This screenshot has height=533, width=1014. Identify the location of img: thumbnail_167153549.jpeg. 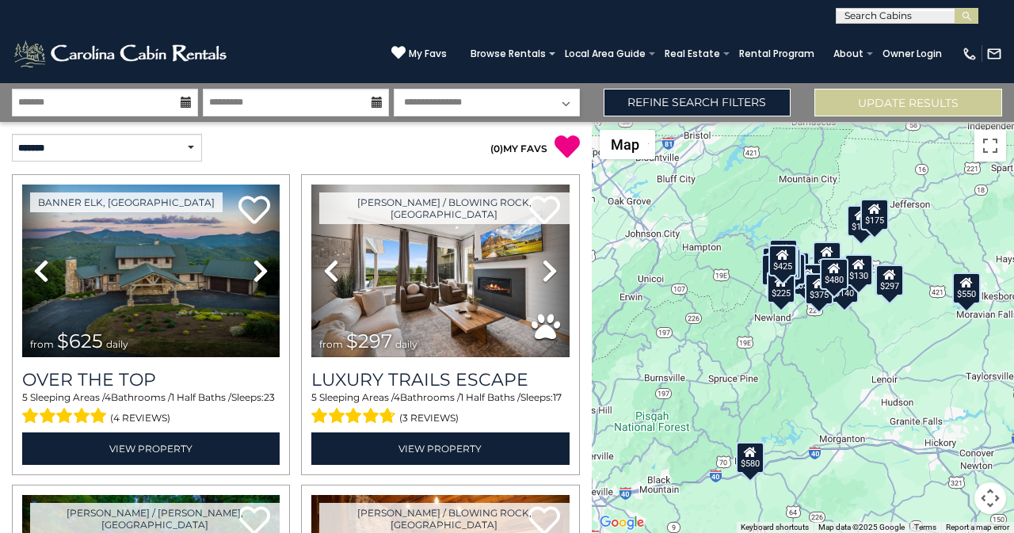
(151, 271).